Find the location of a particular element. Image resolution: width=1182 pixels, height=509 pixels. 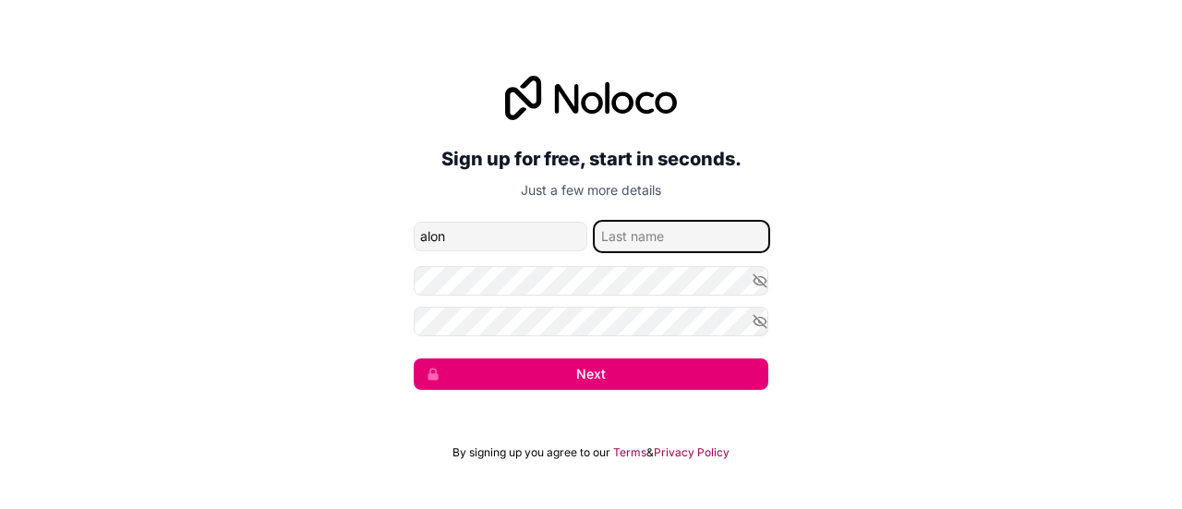

input: family-name is located at coordinates (682, 236).